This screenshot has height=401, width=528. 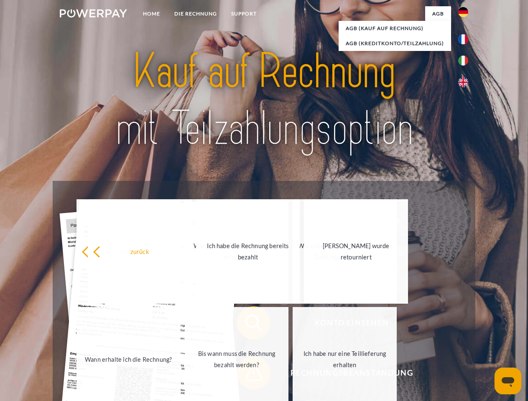 I want to click on a: AGB (Kreditkonto/Teilzahlung), so click(x=395, y=43).